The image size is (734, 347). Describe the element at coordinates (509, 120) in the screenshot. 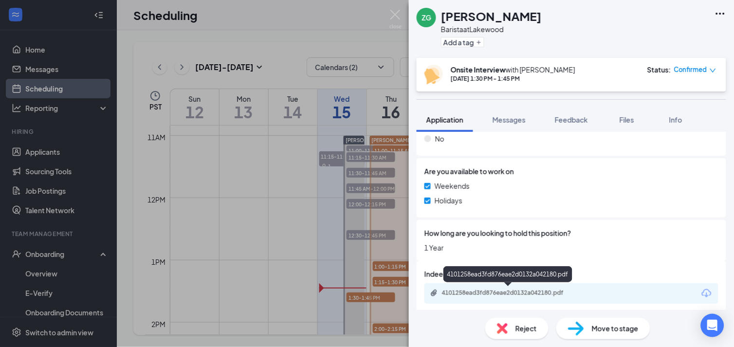

I see `span: Messages` at that location.